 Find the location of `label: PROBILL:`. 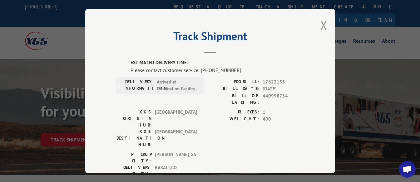

label: PROBILL: is located at coordinates (235, 82).